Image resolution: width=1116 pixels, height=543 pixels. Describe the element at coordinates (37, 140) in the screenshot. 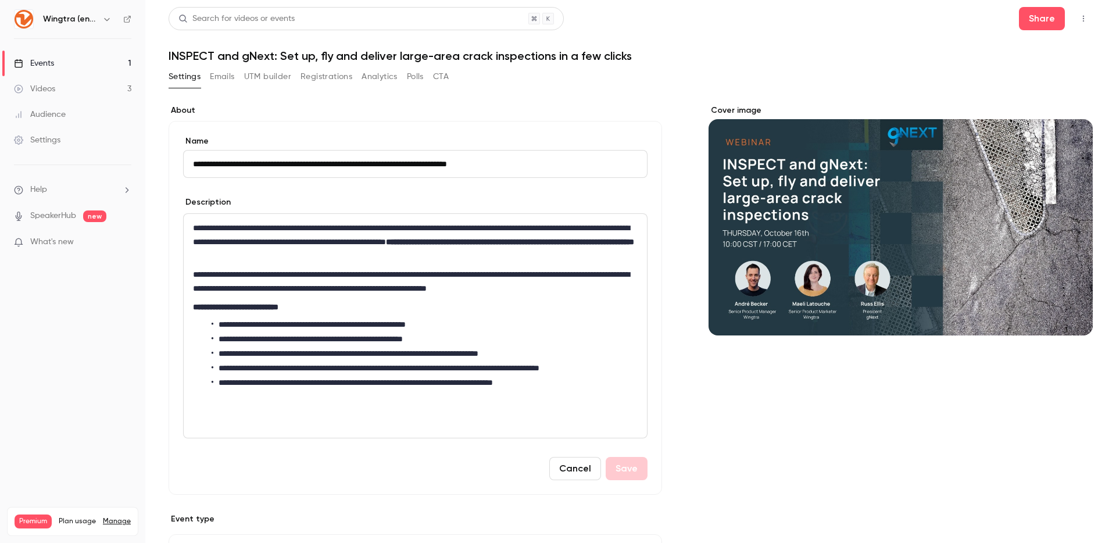

I see `div: Settings` at that location.